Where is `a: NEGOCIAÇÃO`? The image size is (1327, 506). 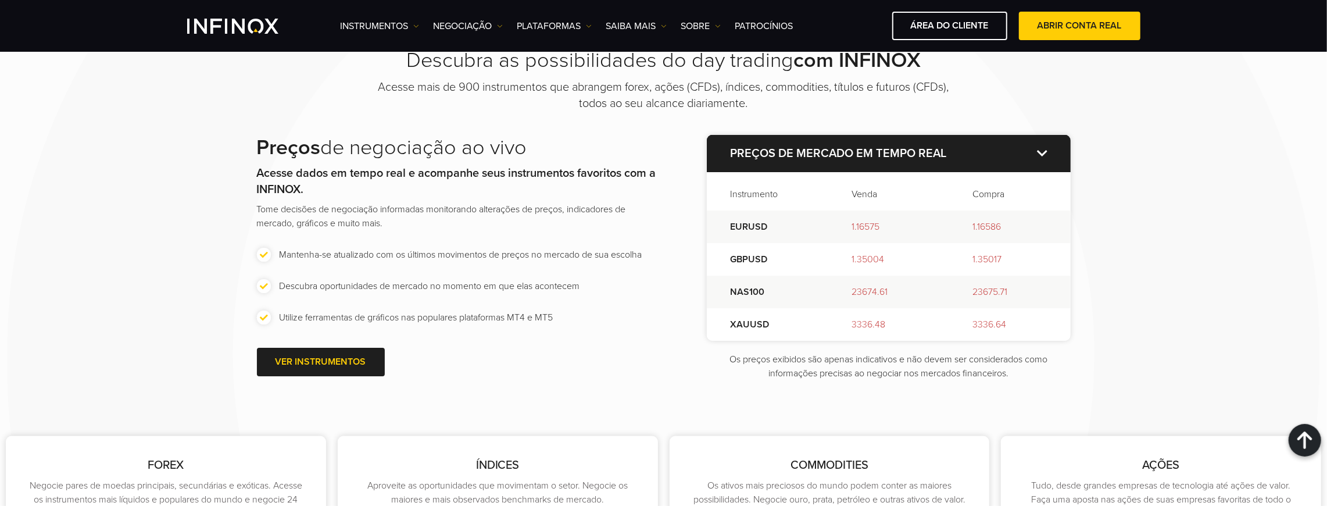
a: NEGOCIAÇÃO is located at coordinates (468, 26).